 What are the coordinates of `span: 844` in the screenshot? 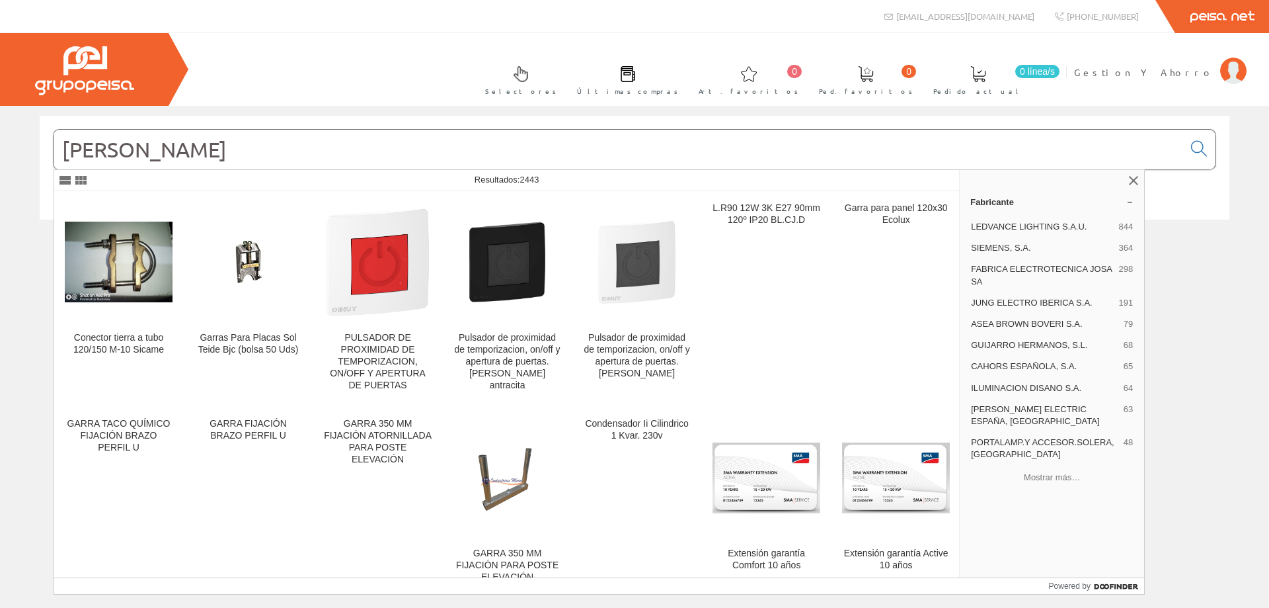 It's located at (1126, 227).